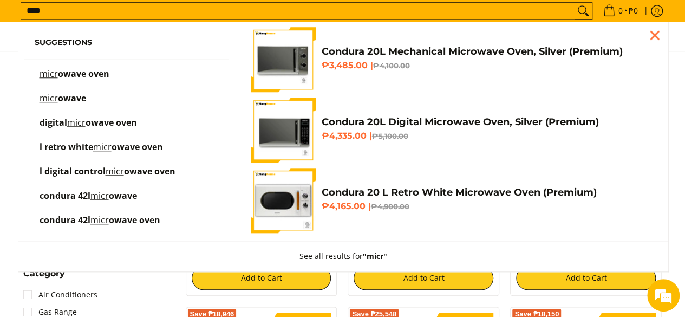 This screenshot has height=317, width=685. I want to click on p: l retro white microwave oven, so click(101, 152).